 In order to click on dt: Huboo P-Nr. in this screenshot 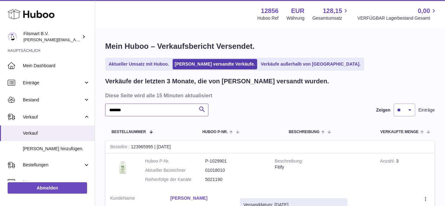, I will do `click(175, 161)`.